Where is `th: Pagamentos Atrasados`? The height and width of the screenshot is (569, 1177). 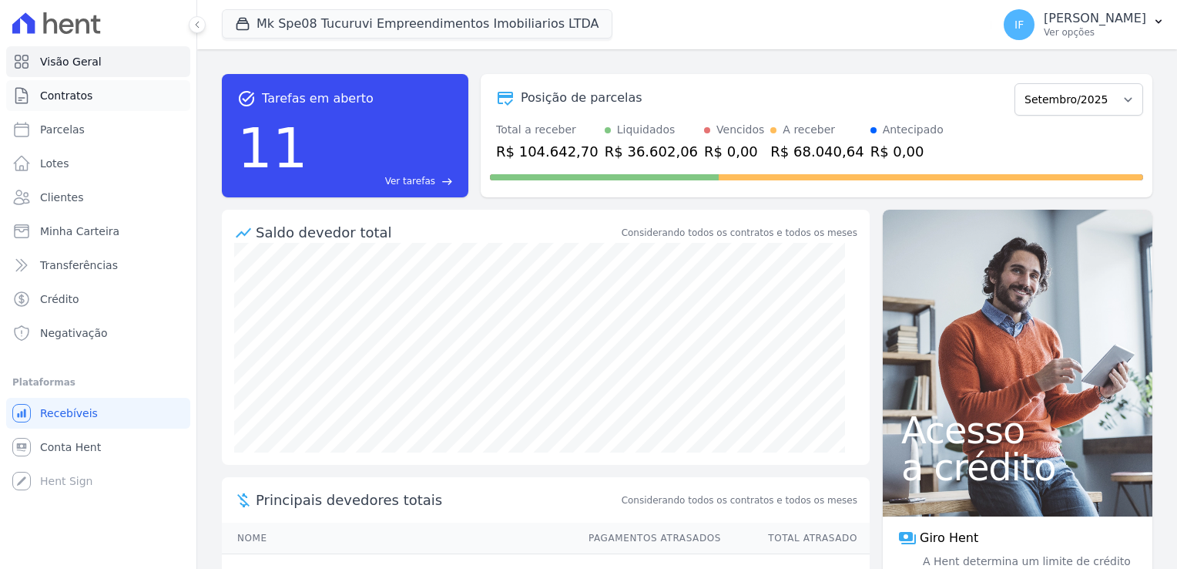 th: Pagamentos Atrasados is located at coordinates (648, 538).